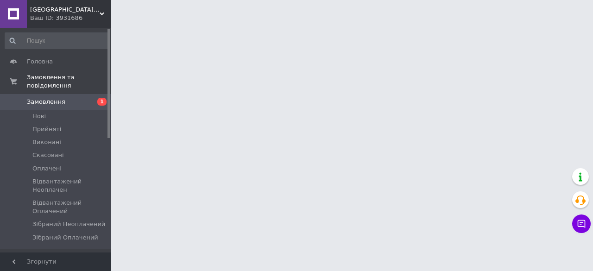  I want to click on span: Відвантажений Оплачений, so click(70, 207).